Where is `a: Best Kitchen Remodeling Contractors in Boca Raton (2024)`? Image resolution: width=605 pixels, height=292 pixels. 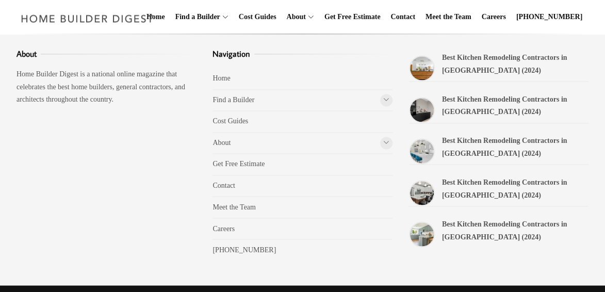 a: Best Kitchen Remodeling Contractors in Boca Raton (2024) is located at coordinates (422, 193).